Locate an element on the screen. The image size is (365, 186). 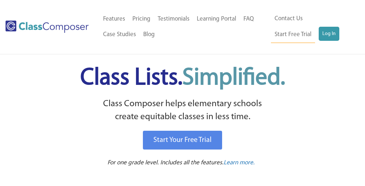
p: Class Composer helps elementary schools create equitable classes in less time. is located at coordinates (182, 111).